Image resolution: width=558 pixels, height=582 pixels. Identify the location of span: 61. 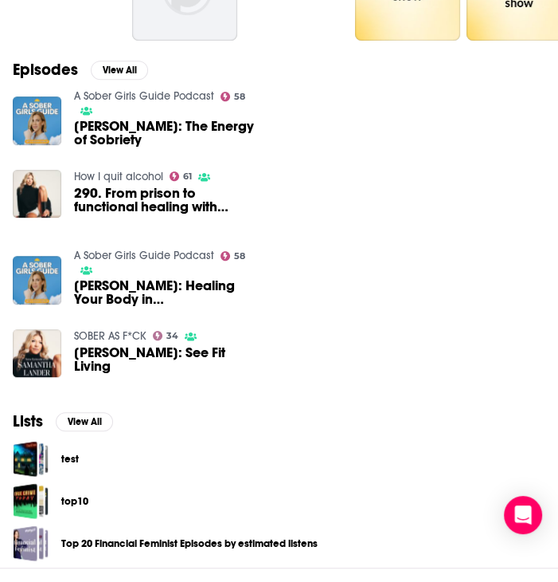
(187, 176).